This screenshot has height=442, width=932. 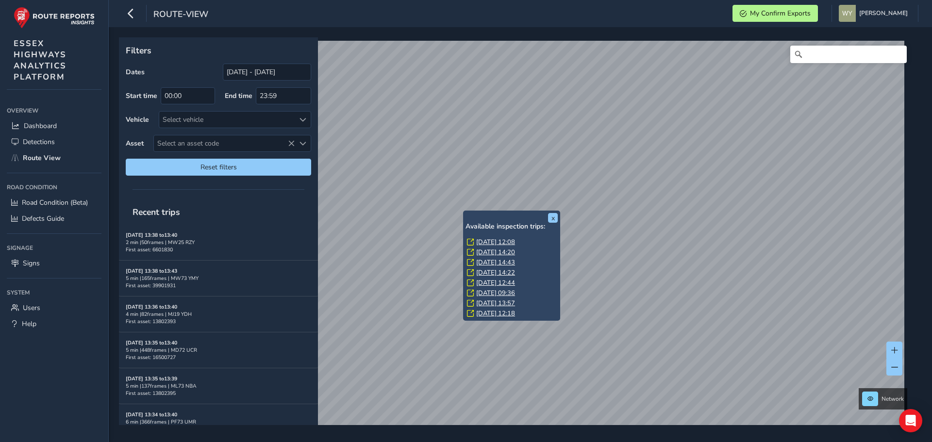 I want to click on span: First asset: 13802393, so click(x=151, y=321).